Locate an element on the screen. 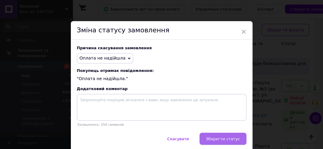 The image size is (323, 149). p: Залишилось: 250 символів is located at coordinates (162, 125).